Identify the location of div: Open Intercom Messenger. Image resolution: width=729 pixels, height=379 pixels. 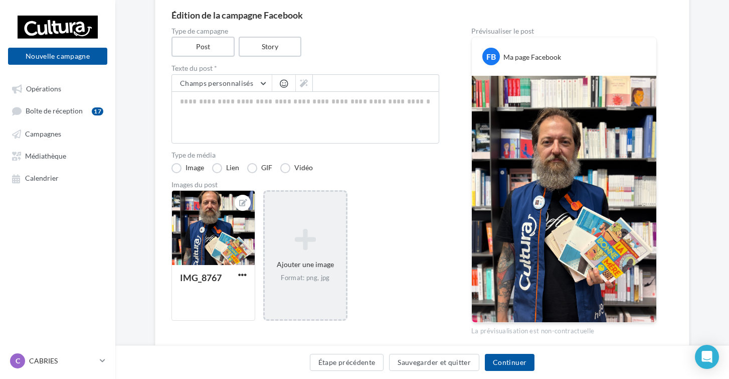
(707, 356).